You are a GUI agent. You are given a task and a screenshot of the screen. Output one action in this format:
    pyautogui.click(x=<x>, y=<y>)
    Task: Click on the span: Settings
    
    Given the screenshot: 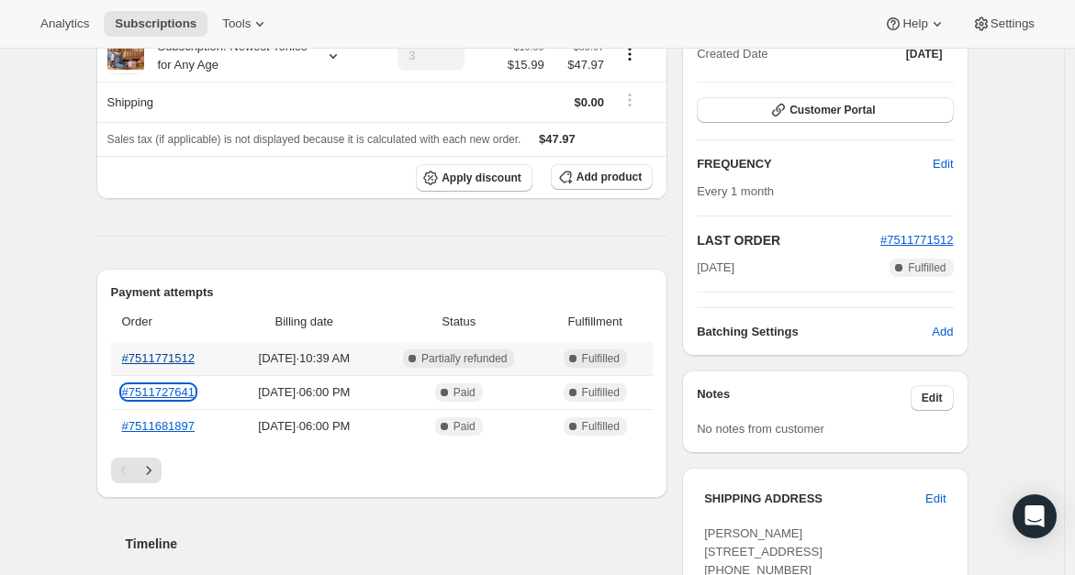 What is the action you would take?
    pyautogui.click(x=1012, y=24)
    